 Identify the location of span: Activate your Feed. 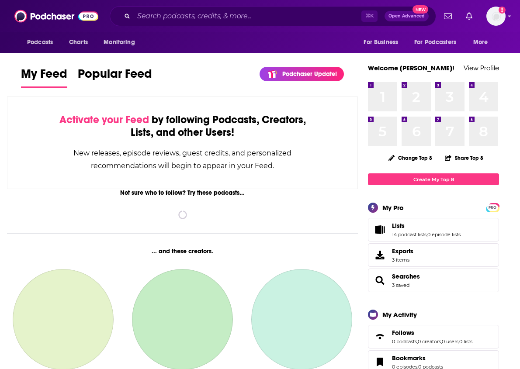
(104, 120).